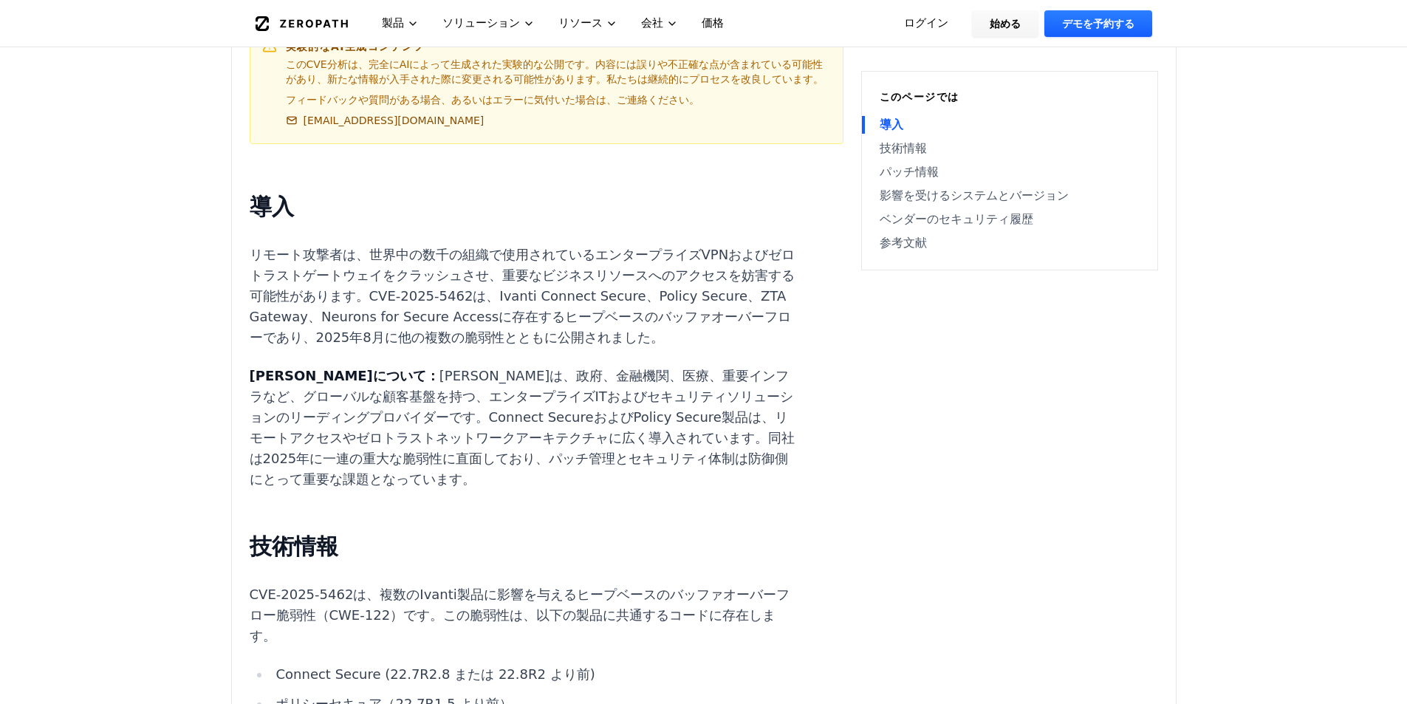  I want to click on font: CVE-2025-5462は、複数のIvanti製品に影響を与えるヒープベースのバッファオーバーフロー脆弱性（CWE-122）です。この脆弱性は、以下の製品に共通するコードに存在します。, so click(519, 615).